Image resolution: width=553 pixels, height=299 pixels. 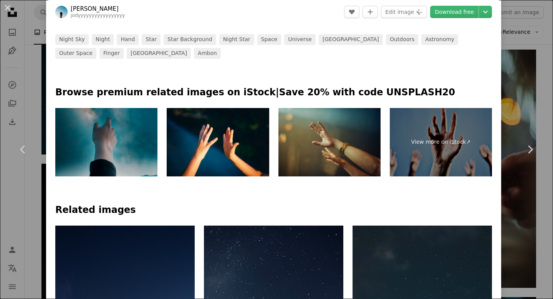 I want to click on a: night, so click(x=103, y=40).